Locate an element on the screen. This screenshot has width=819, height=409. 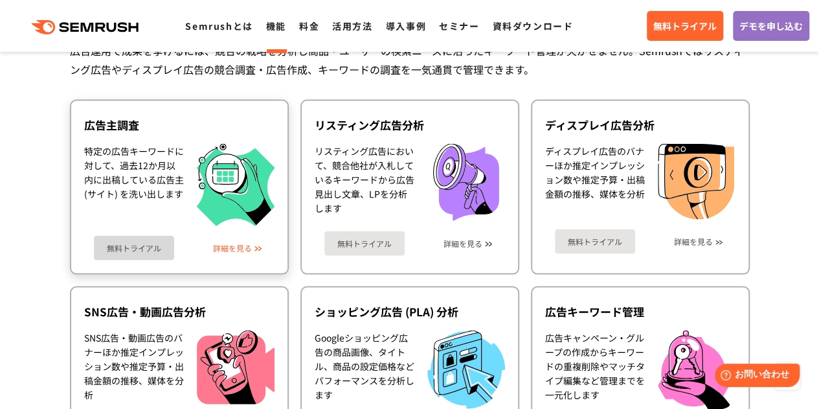
a: Semrushとは is located at coordinates (219, 26).